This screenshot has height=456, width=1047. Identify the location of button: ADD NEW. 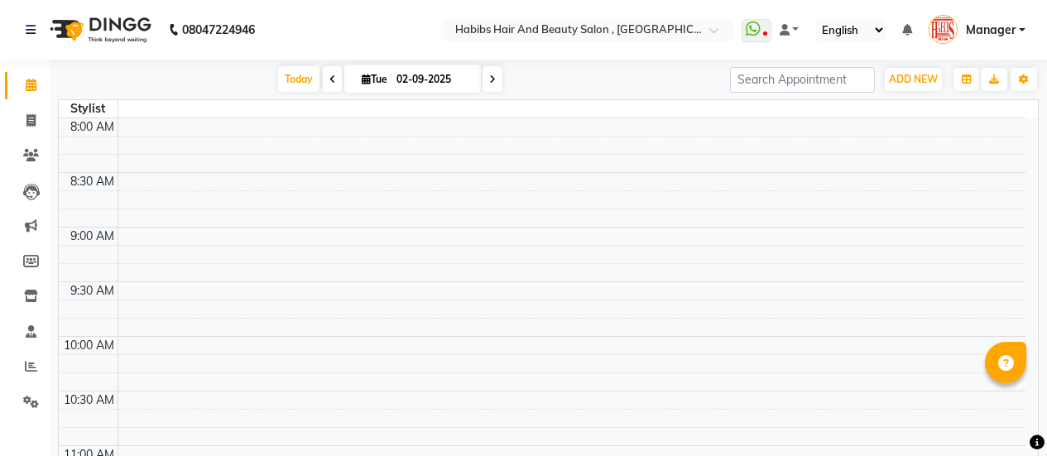
(913, 79).